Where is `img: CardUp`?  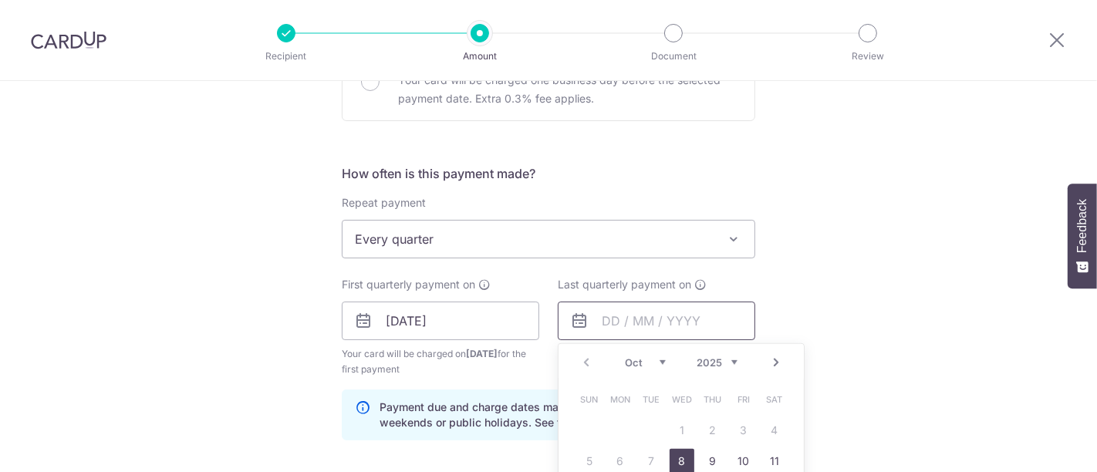 img: CardUp is located at coordinates (69, 40).